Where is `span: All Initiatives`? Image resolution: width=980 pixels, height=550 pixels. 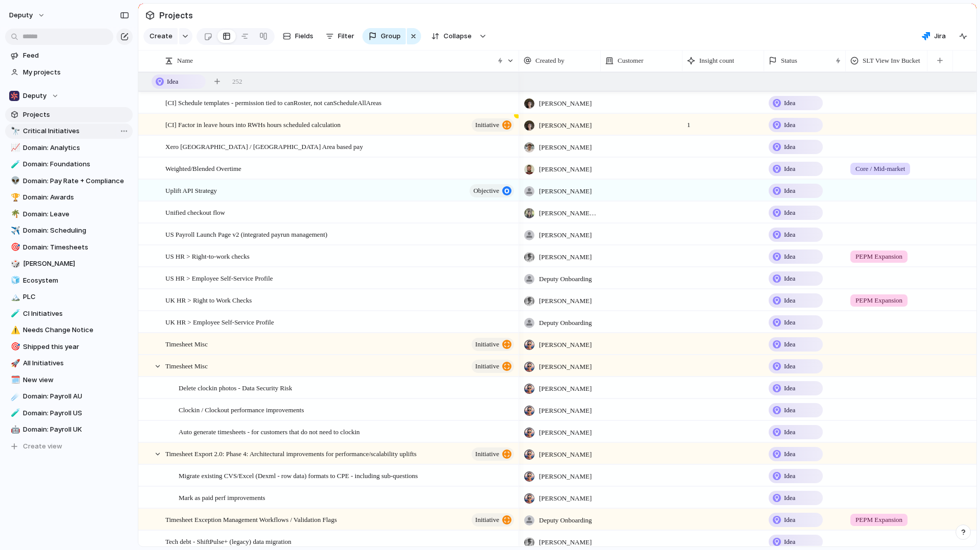
span: All Initiatives is located at coordinates (76, 364).